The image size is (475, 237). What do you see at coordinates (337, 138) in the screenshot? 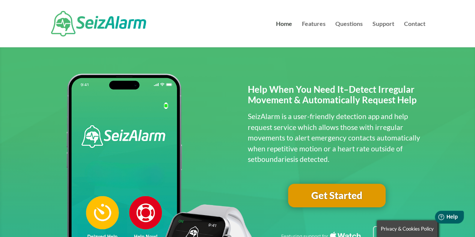
I see `p: SeizAlarm is a user-friendly detection app and help request service which allows those with irreg...` at bounding box center [337, 138].